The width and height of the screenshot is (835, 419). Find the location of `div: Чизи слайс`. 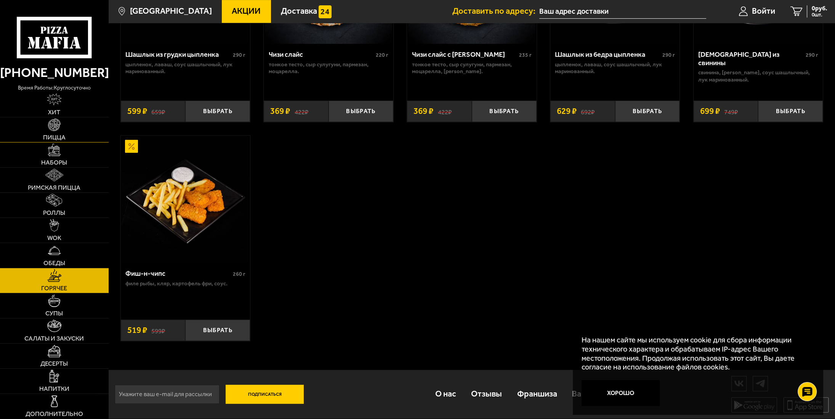

div: Чизи слайс is located at coordinates (321, 55).